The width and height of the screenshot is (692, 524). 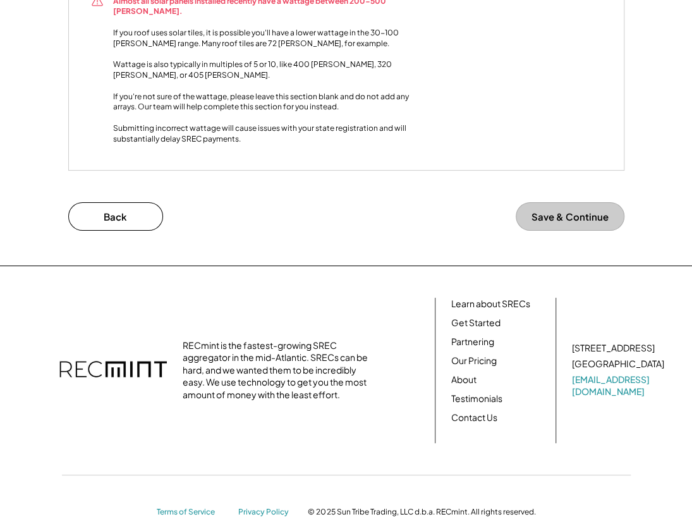 I want to click on a: Privacy Policy, so click(x=267, y=512).